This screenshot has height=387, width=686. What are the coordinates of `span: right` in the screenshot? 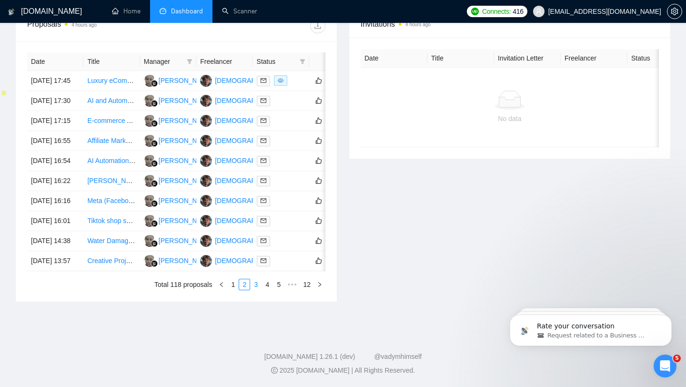 It's located at (320, 284).